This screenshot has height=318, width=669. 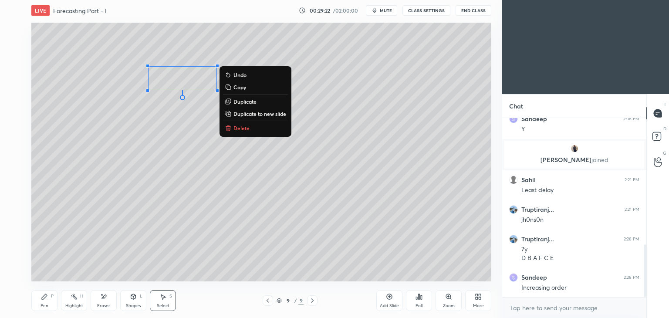 I want to click on div: Y, so click(x=580, y=129).